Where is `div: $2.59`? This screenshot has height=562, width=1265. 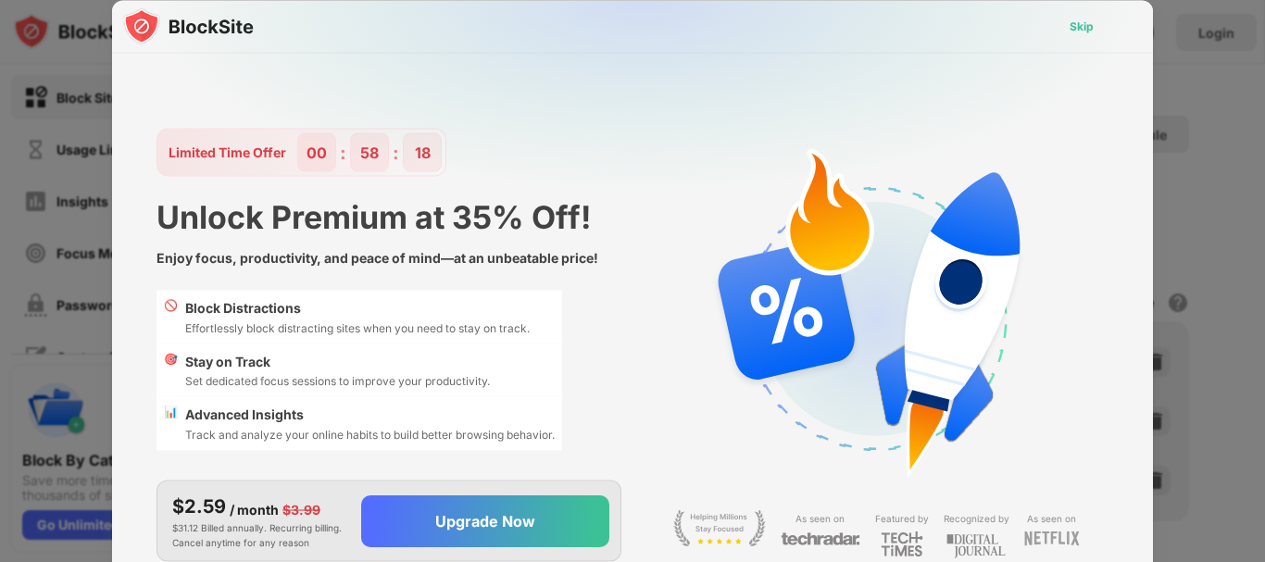
div: $2.59 is located at coordinates (199, 507).